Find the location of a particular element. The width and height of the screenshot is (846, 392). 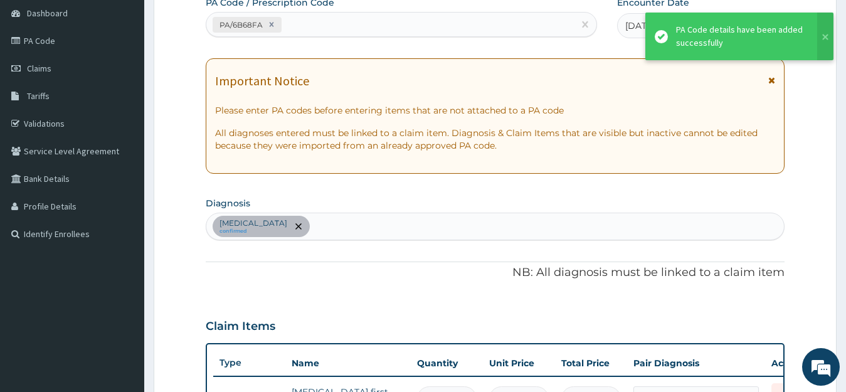

div: PA Code details have been added successfully is located at coordinates (741, 36).